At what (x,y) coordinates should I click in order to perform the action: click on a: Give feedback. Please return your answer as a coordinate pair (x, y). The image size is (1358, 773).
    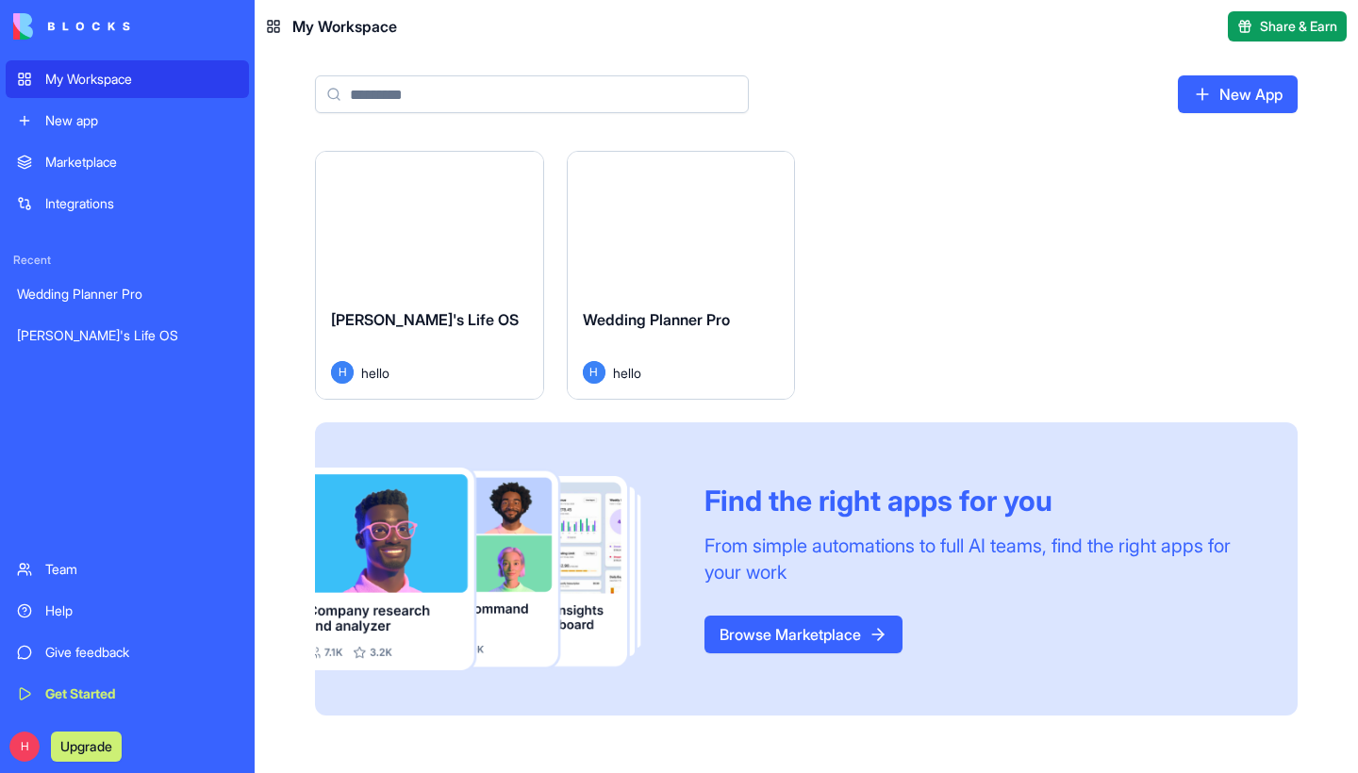
    Looking at the image, I should click on (127, 653).